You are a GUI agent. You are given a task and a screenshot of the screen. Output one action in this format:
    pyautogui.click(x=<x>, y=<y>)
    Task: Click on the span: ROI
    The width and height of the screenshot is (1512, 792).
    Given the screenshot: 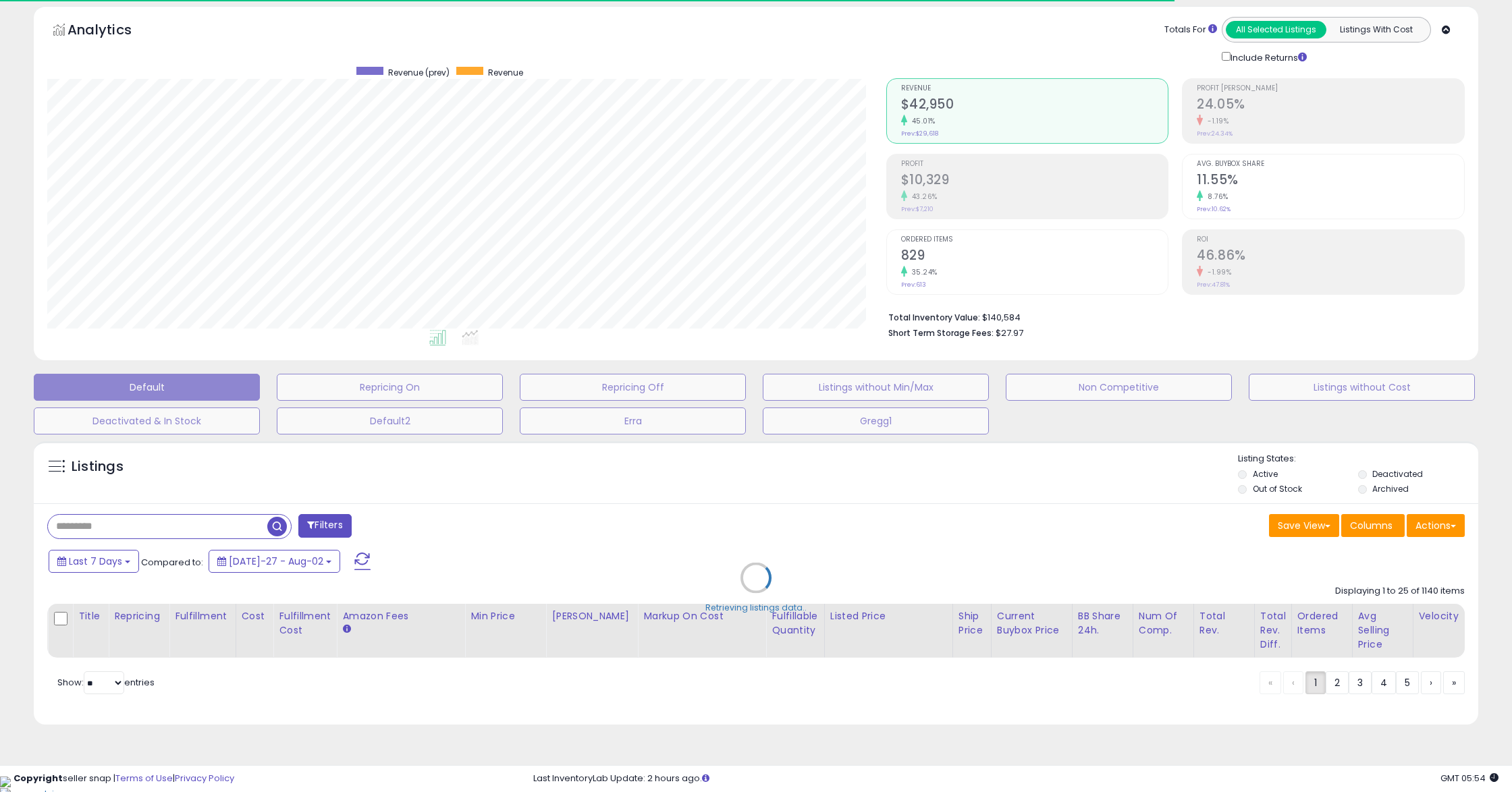 What is the action you would take?
    pyautogui.click(x=1331, y=239)
    